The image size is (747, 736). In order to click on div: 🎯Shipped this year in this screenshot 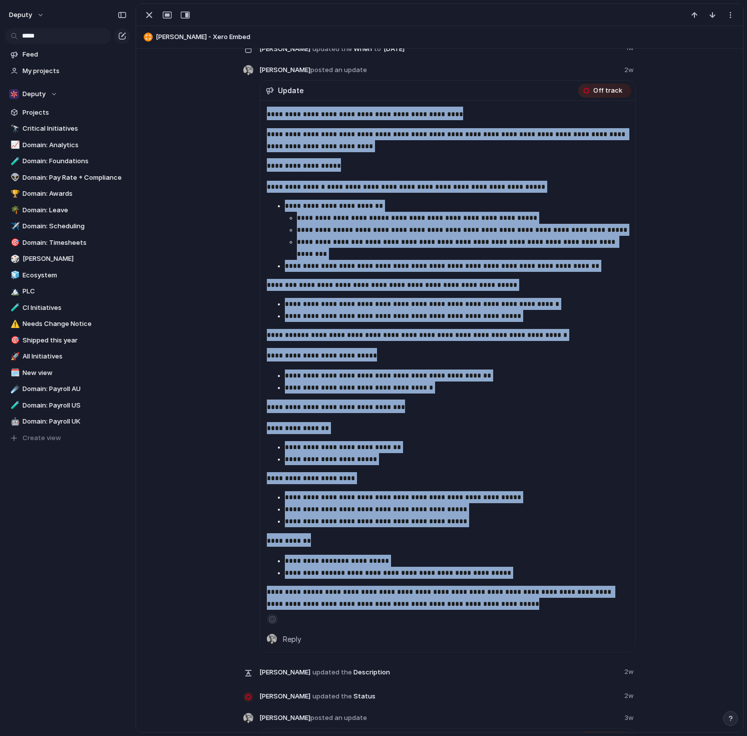, I will do `click(68, 341)`.